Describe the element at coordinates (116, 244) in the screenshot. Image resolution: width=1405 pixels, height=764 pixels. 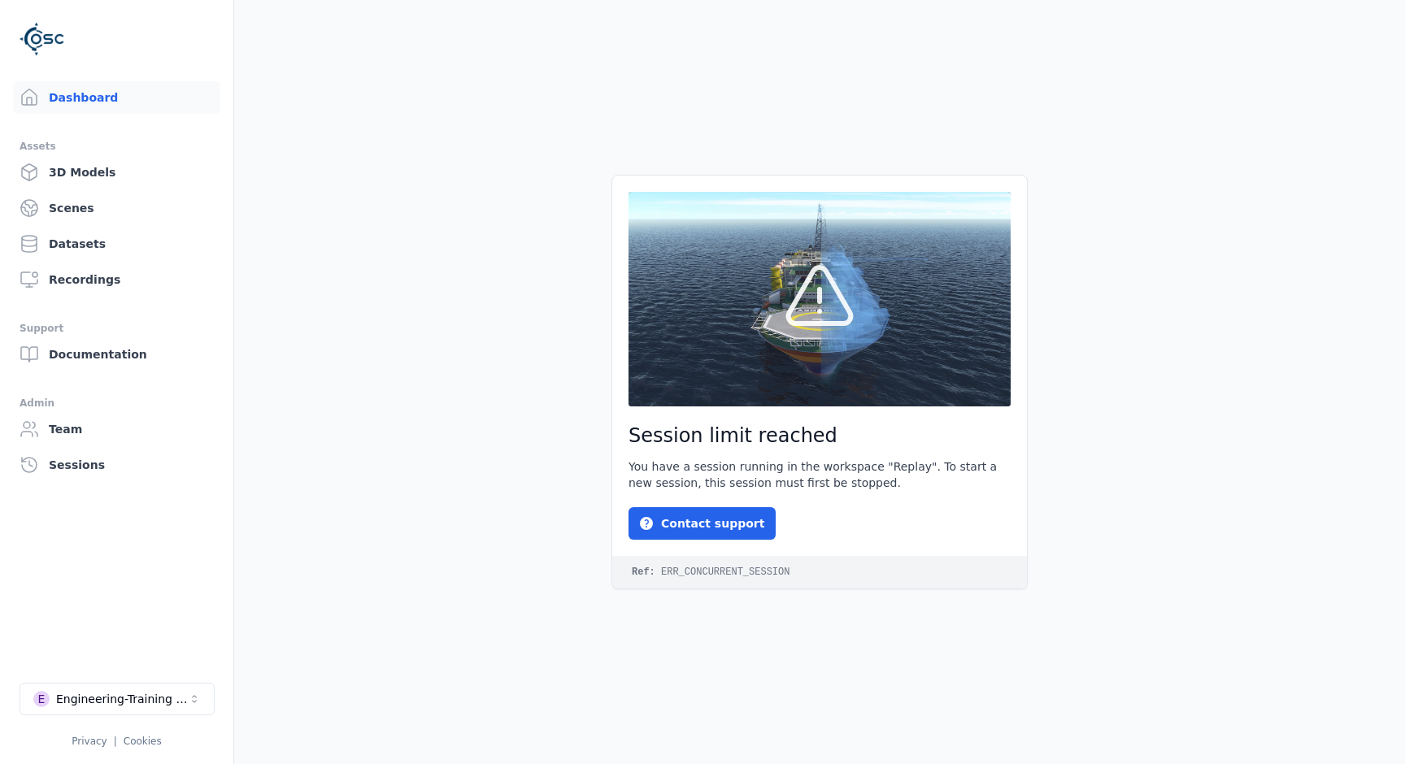
I see `a: Datasets` at that location.